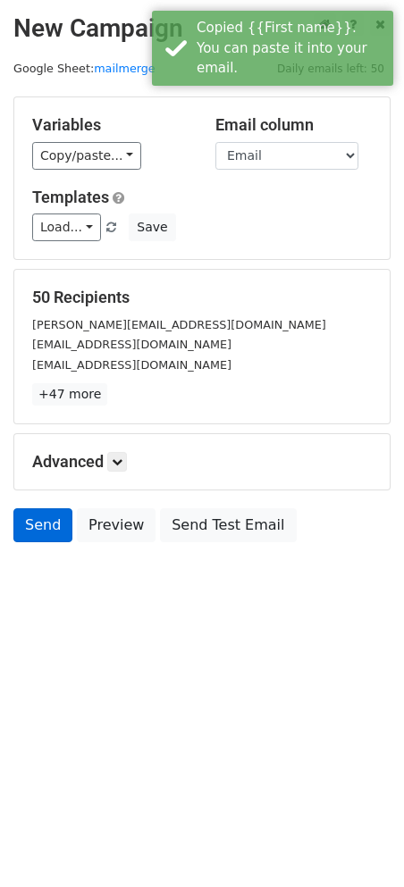 Image resolution: width=404 pixels, height=887 pixels. Describe the element at coordinates (87, 155) in the screenshot. I see `a: Copy/paste...` at that location.